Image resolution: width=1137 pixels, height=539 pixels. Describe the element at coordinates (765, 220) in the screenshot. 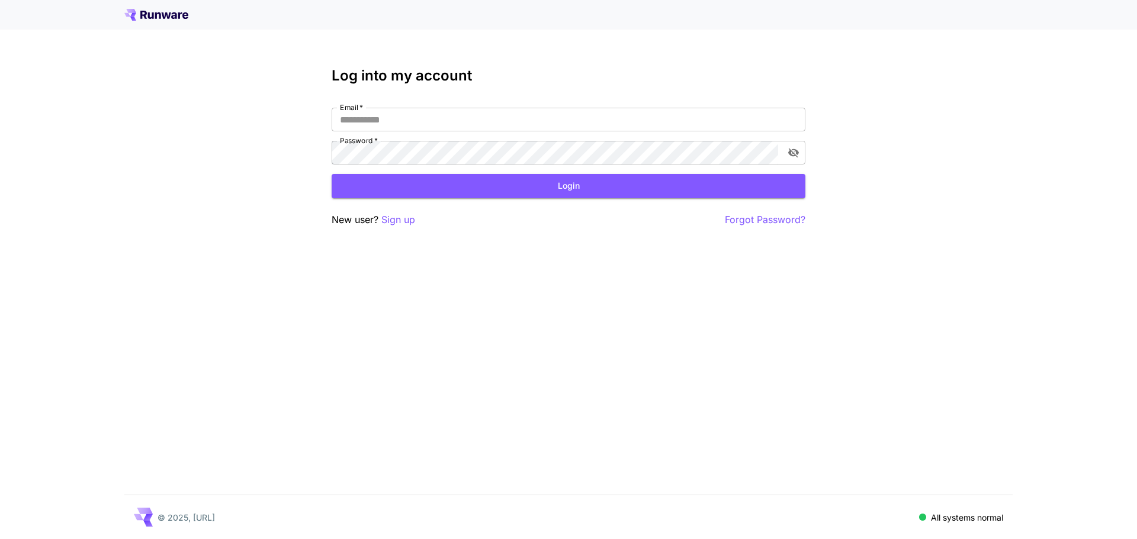

I see `button: Forgot Password?` at that location.